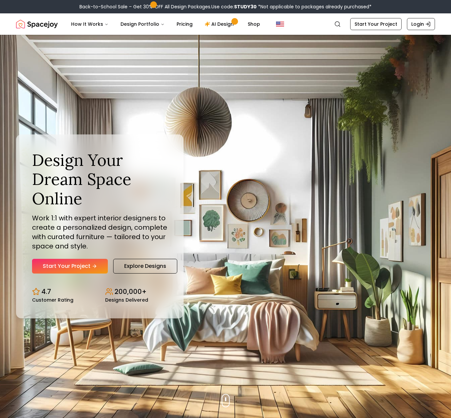 This screenshot has height=418, width=451. What do you see at coordinates (46, 291) in the screenshot?
I see `p: 4.7` at bounding box center [46, 291].